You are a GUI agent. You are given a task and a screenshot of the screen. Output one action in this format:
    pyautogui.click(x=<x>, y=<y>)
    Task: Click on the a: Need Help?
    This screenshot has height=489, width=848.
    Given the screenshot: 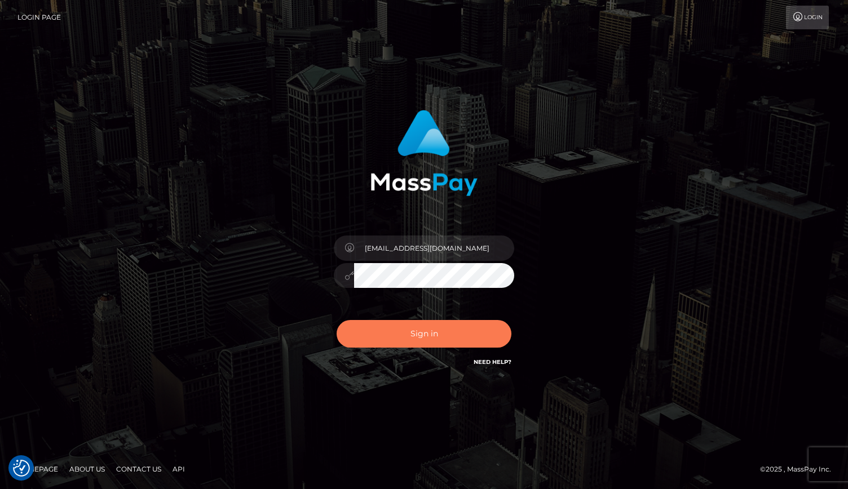 What is the action you would take?
    pyautogui.click(x=492, y=362)
    